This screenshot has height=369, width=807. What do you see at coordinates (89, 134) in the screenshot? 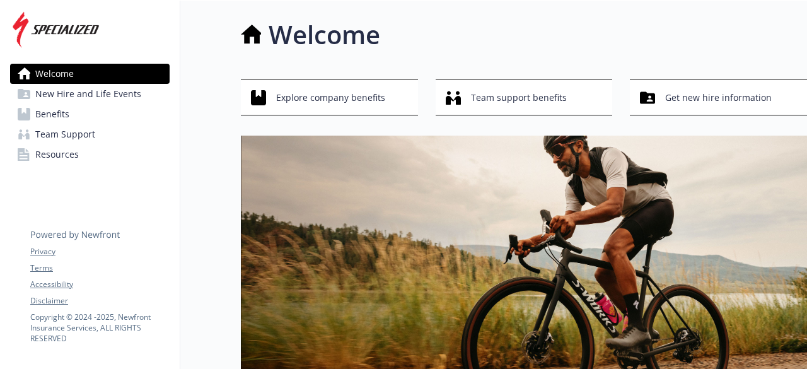
I see `a: Team Support` at bounding box center [89, 134].